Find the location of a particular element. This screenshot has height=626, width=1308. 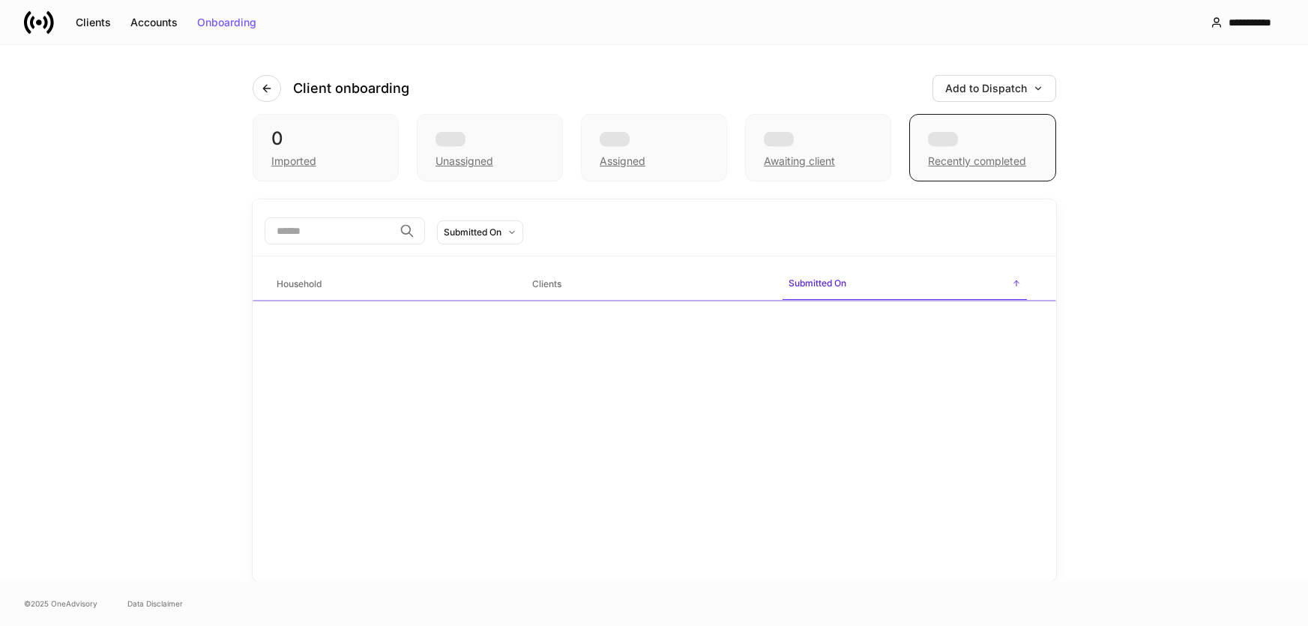

button: Onboarding is located at coordinates (226, 22).